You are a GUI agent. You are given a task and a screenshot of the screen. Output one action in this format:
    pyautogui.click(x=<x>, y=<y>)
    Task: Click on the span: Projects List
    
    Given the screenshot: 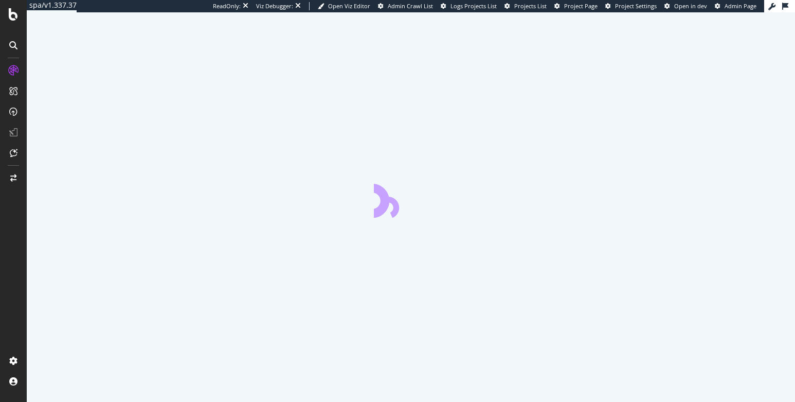 What is the action you would take?
    pyautogui.click(x=530, y=6)
    